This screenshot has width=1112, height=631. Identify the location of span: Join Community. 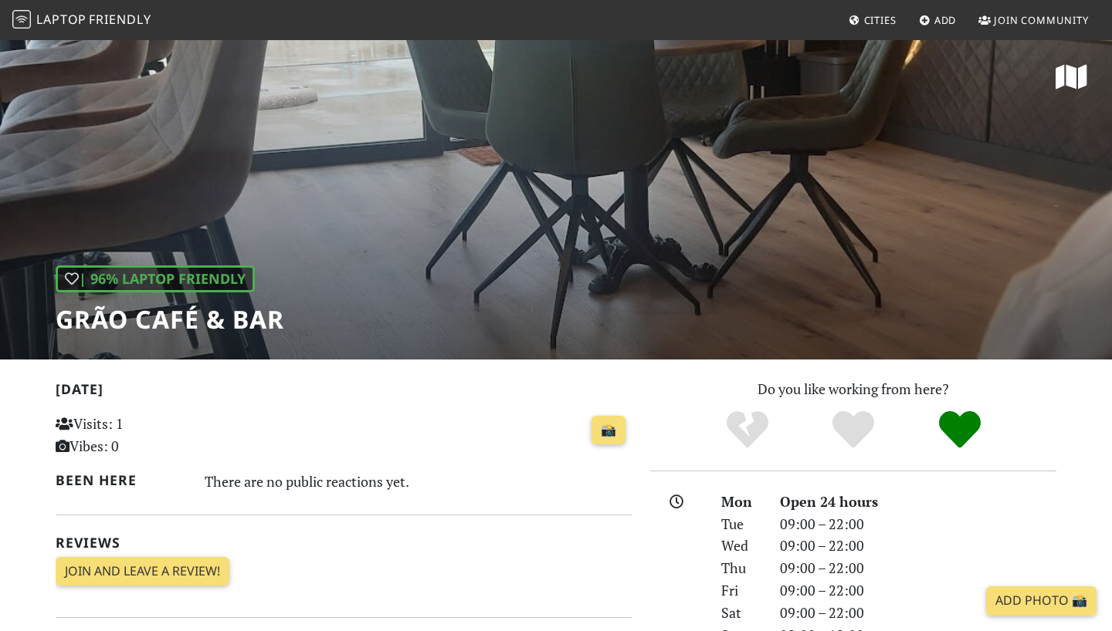
(1041, 20).